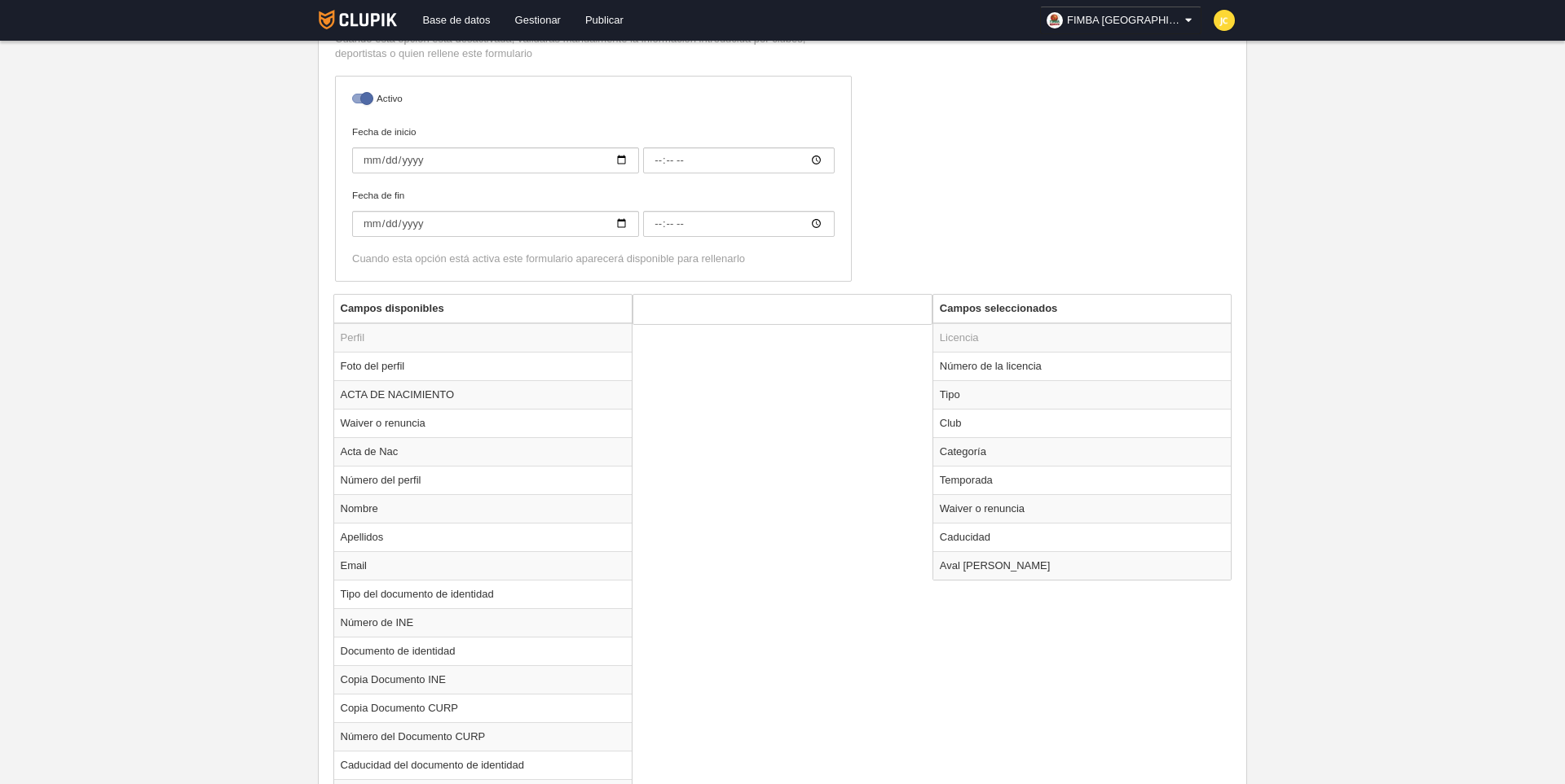  What do you see at coordinates (483, 650) in the screenshot?
I see `td: Documento de identidad` at bounding box center [483, 650].